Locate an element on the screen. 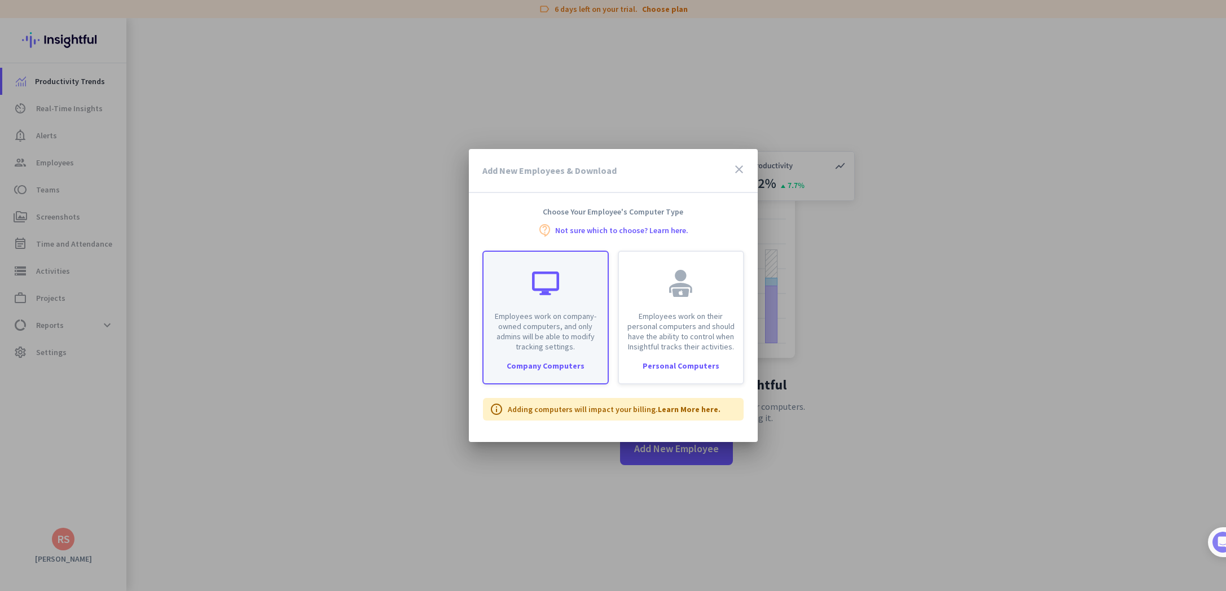 The height and width of the screenshot is (591, 1226). a: Learn More here. is located at coordinates (689, 409).